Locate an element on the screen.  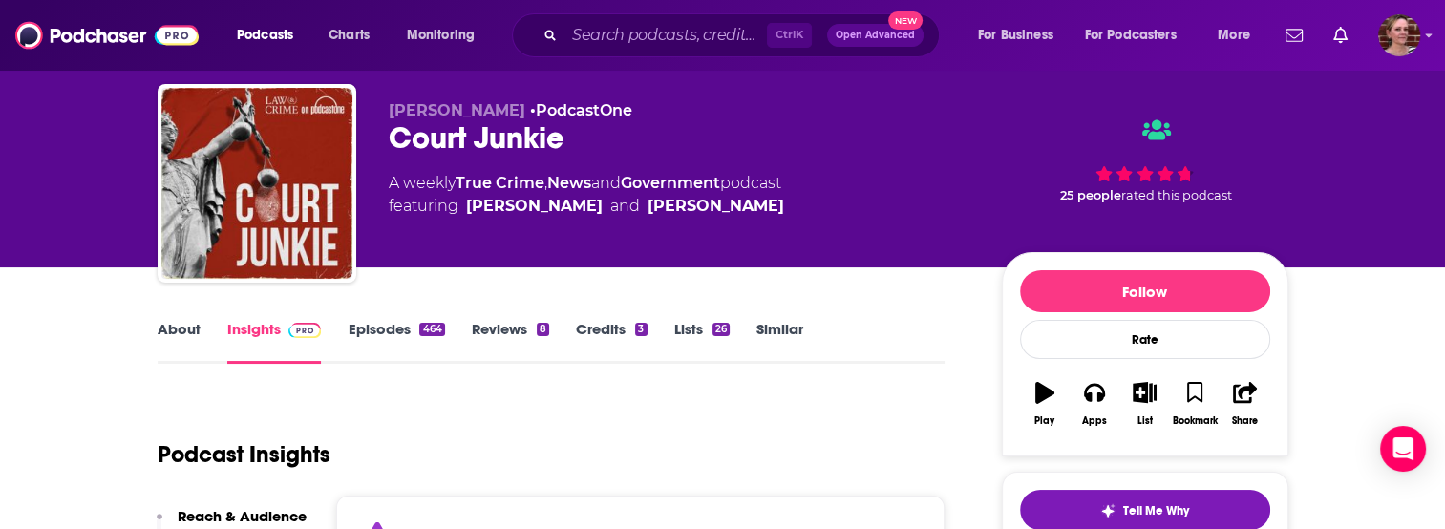
p: Reach & Audience is located at coordinates (242, 516).